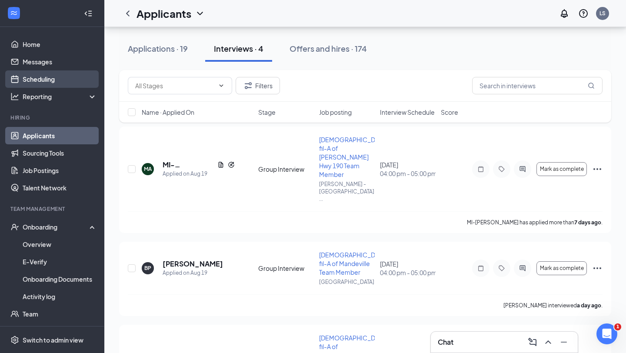  What do you see at coordinates (60, 153) in the screenshot?
I see `a: Sourcing Tools` at bounding box center [60, 153].